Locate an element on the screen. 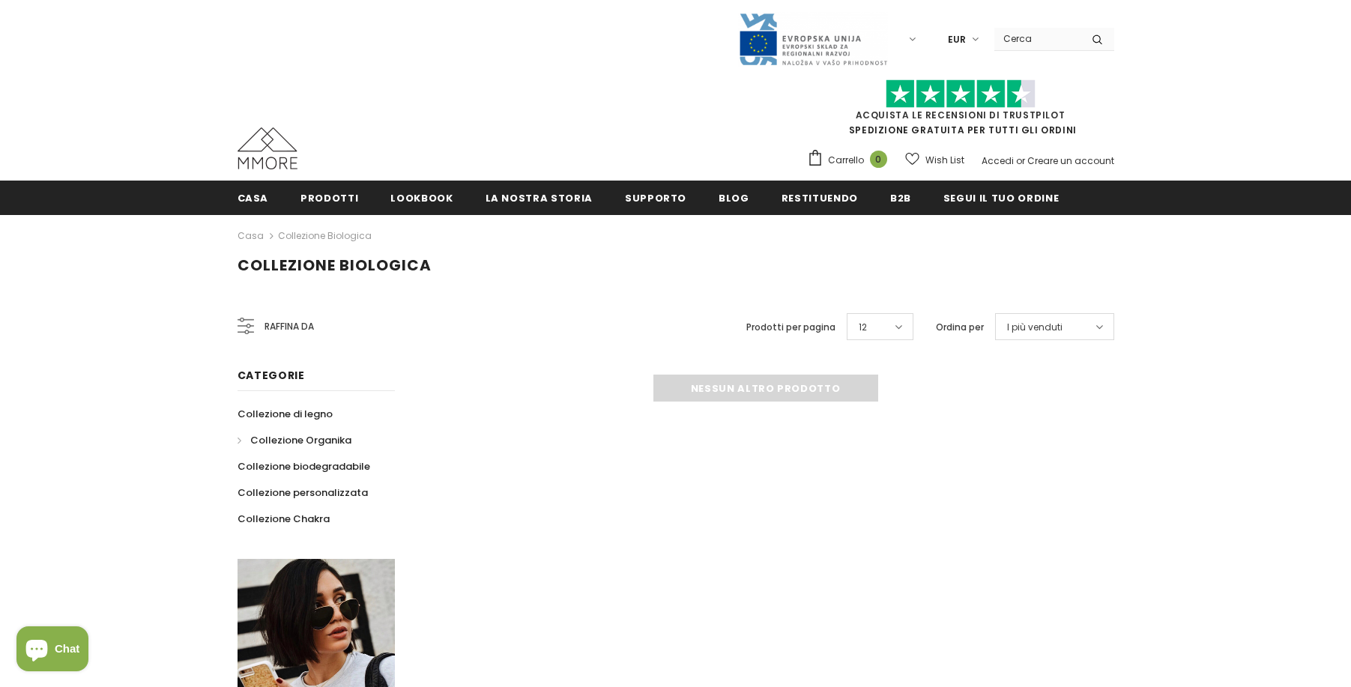 This screenshot has width=1351, height=687. input: Search Site is located at coordinates (1037, 38).